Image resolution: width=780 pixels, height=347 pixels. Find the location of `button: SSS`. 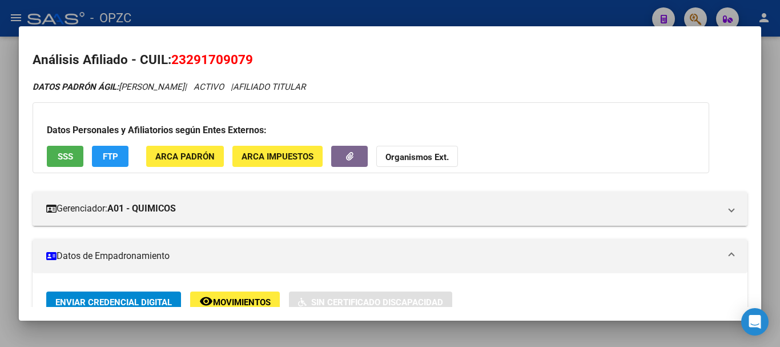

button: SSS is located at coordinates (65, 156).